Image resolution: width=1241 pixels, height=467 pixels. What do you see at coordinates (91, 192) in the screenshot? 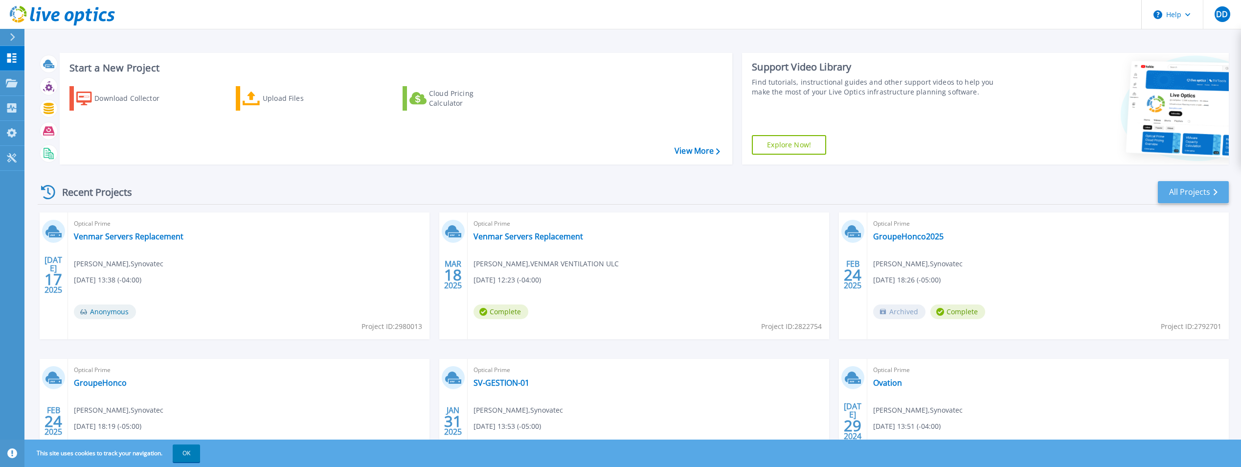
I see `div: Recent Projects` at bounding box center [91, 192].